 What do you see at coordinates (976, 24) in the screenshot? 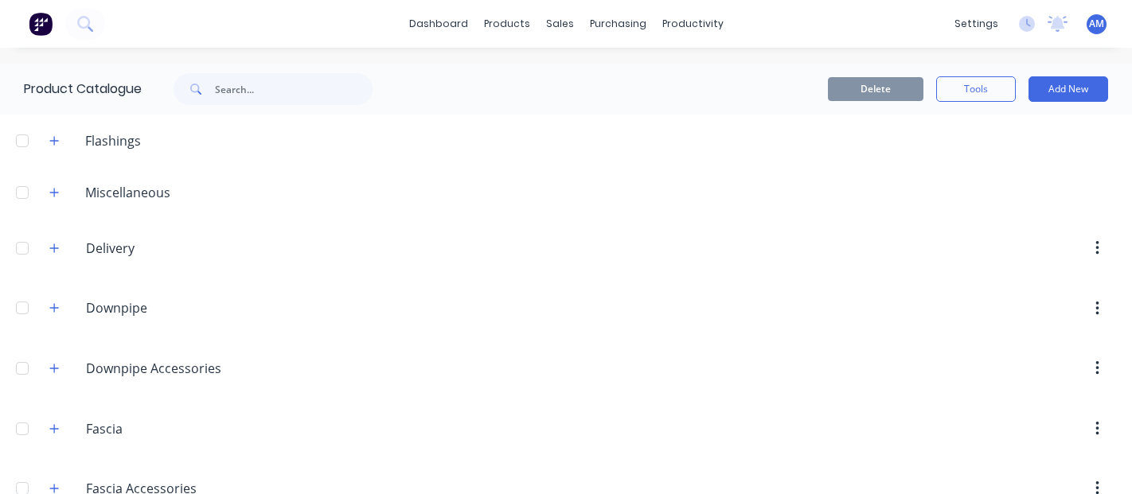
I see `div: settings` at bounding box center [976, 24].